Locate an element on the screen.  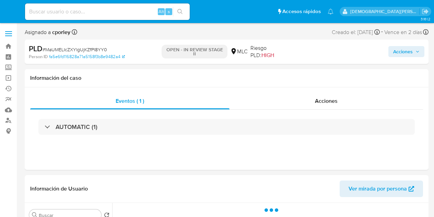
span: Vence en 2 días is located at coordinates (403, 32).